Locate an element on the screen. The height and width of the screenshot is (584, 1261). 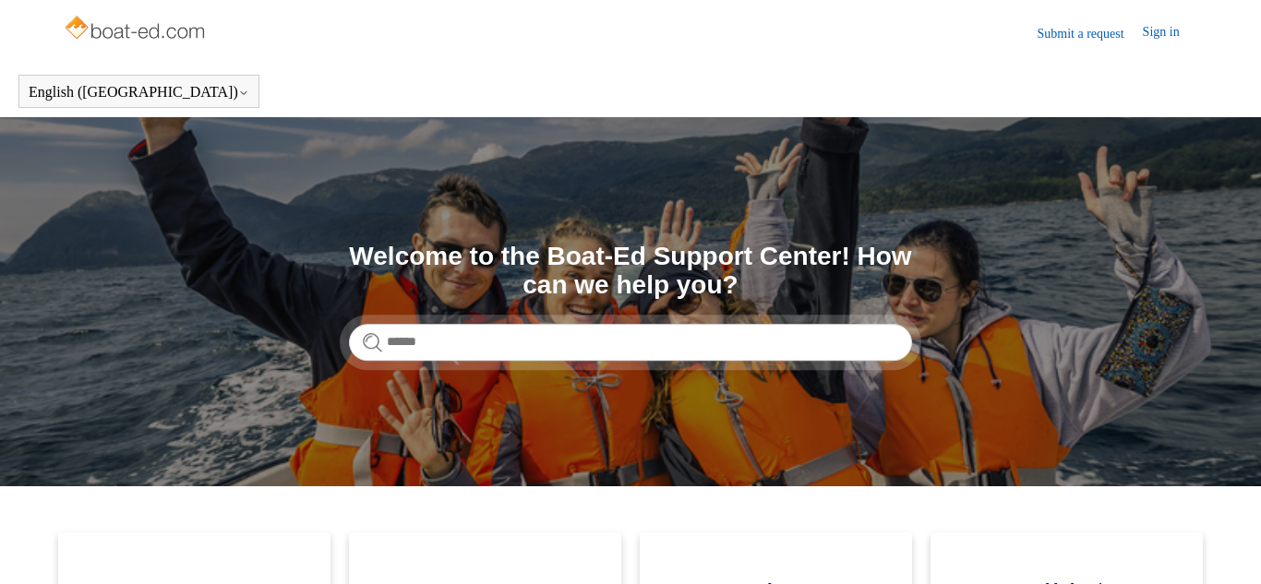
a: Submit a request is located at coordinates (1090, 33).